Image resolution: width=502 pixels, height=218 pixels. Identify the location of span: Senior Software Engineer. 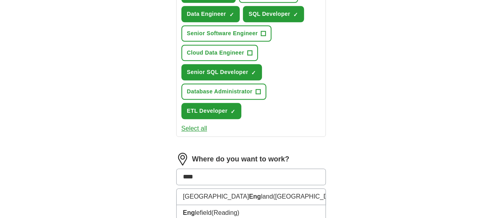
(222, 33).